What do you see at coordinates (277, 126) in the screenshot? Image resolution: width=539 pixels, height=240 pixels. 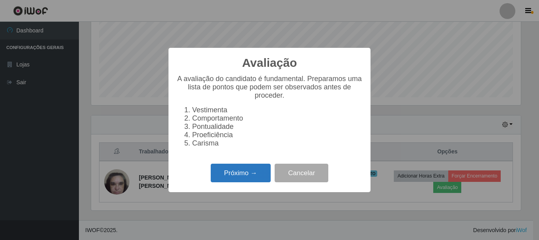 I see `li: Pontualidade` at bounding box center [277, 126].